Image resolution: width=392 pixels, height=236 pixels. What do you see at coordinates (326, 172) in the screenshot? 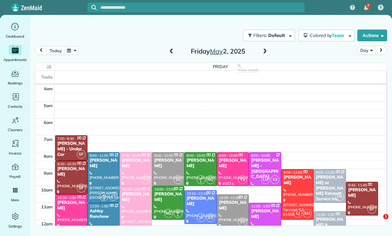
I see `span: 9:00 - 11:00` at bounding box center [326, 172].